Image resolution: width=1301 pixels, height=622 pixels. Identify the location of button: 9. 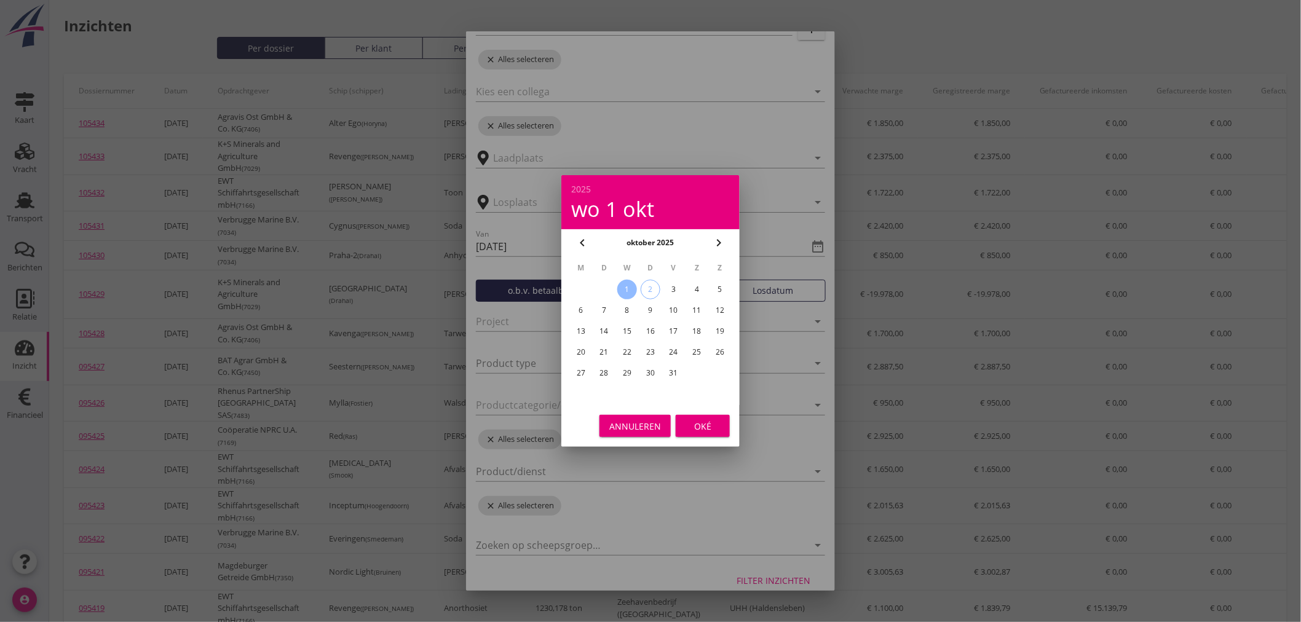
(650, 310).